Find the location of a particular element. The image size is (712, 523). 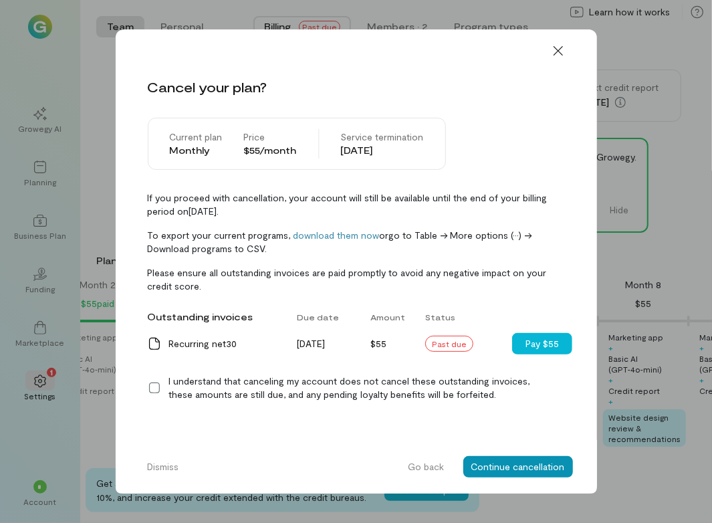

span: If you proceed with cancellation, your account will still be available until the end of your bill... is located at coordinates (356, 205).